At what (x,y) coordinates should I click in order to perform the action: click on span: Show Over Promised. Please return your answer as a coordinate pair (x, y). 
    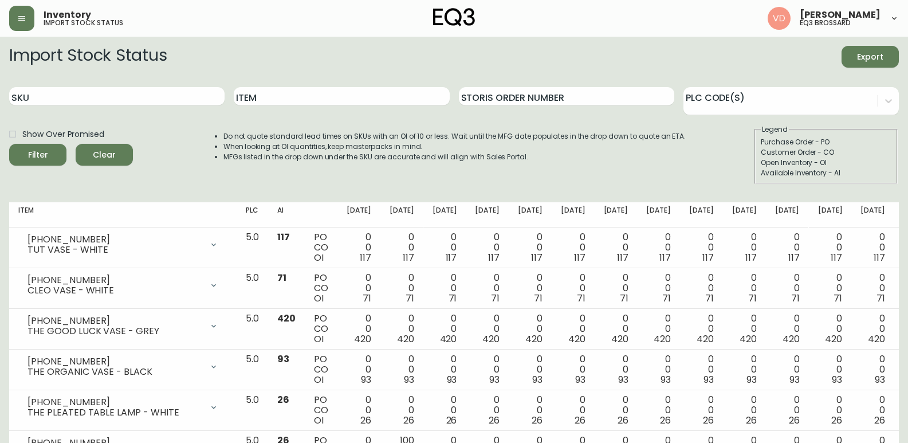
    Looking at the image, I should click on (63, 134).